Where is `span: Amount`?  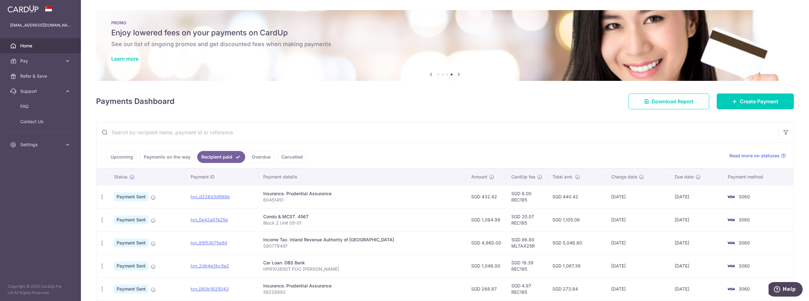 span: Amount is located at coordinates (479, 177).